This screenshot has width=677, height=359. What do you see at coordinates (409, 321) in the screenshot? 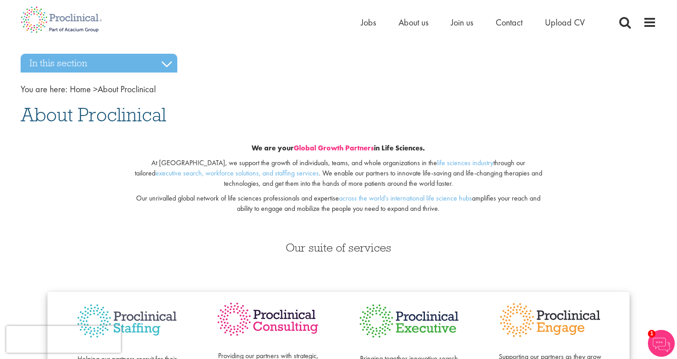
I see `img: Proclinical Executive` at bounding box center [409, 321].